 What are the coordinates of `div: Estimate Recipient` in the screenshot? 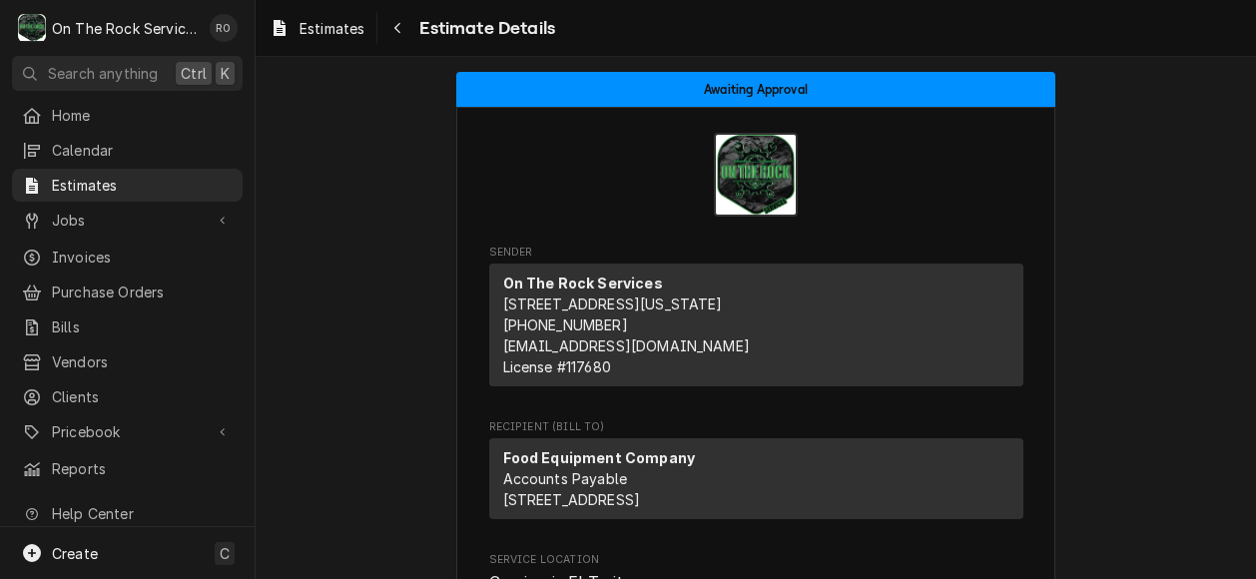 It's located at (756, 473).